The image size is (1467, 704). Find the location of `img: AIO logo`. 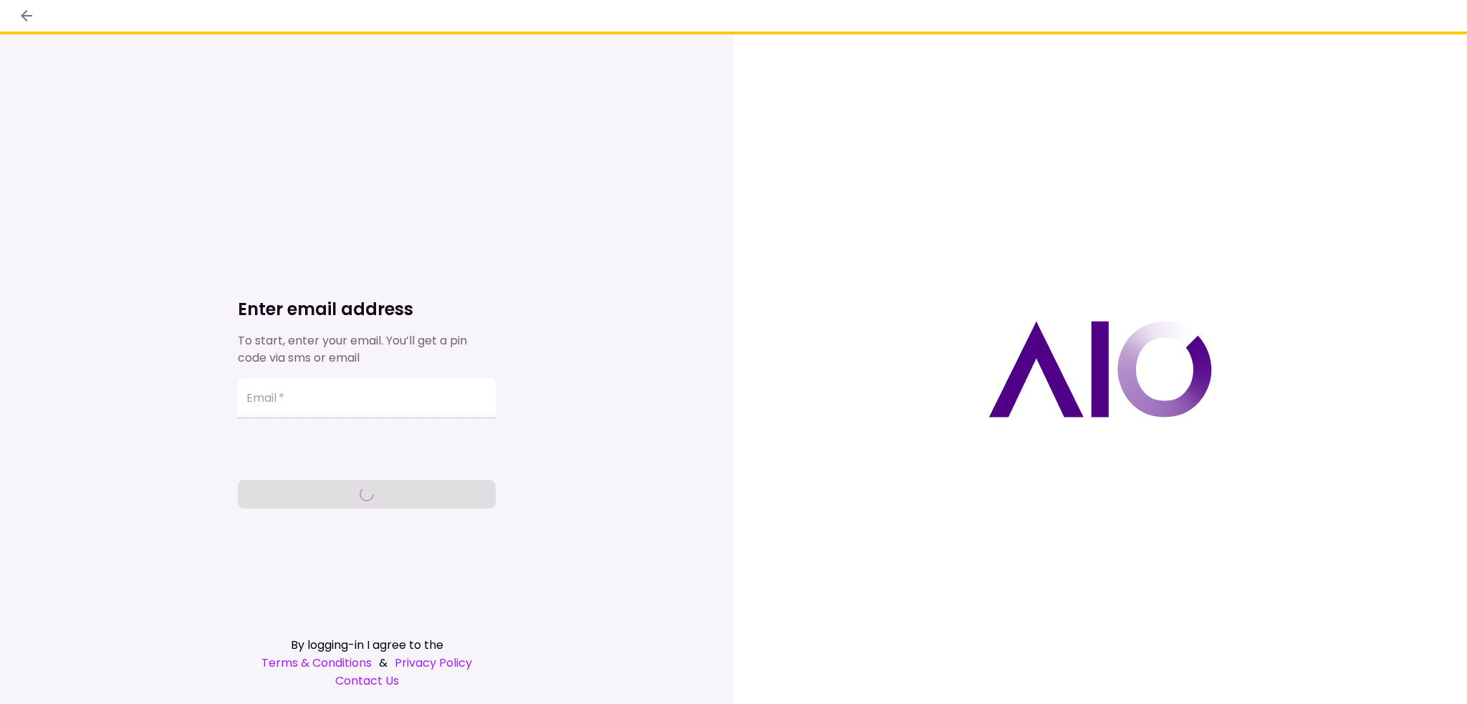

img: AIO logo is located at coordinates (1100, 369).